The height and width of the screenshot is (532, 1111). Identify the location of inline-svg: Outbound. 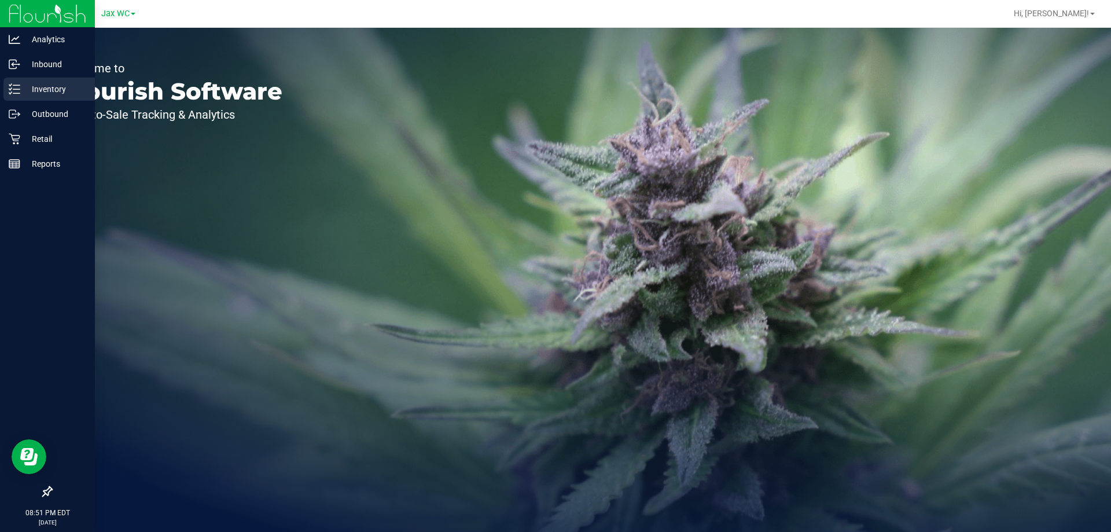
(14, 114).